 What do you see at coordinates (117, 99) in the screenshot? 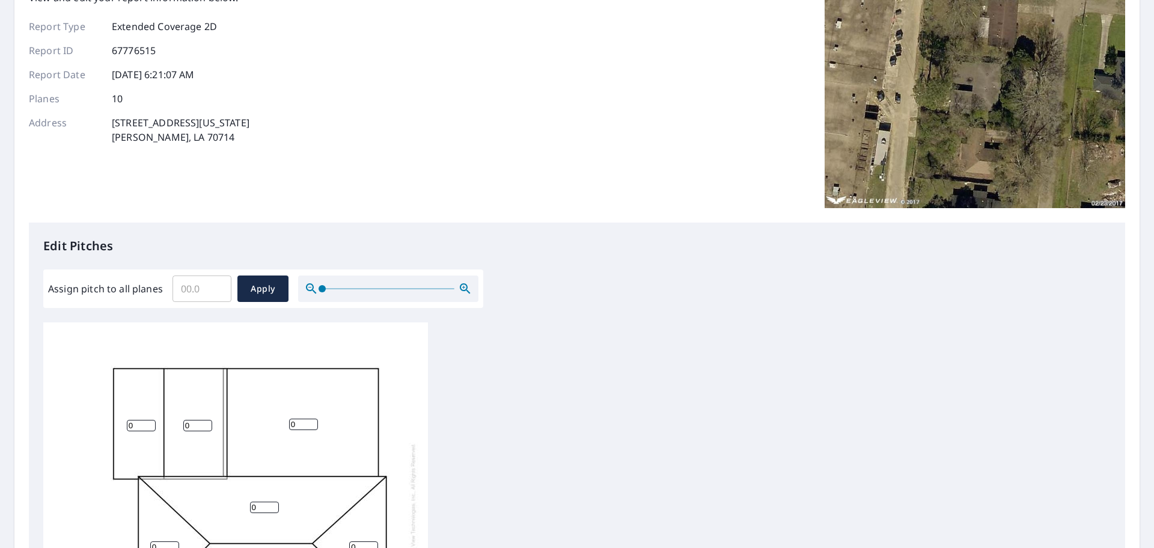
I see `p: 10` at bounding box center [117, 99].